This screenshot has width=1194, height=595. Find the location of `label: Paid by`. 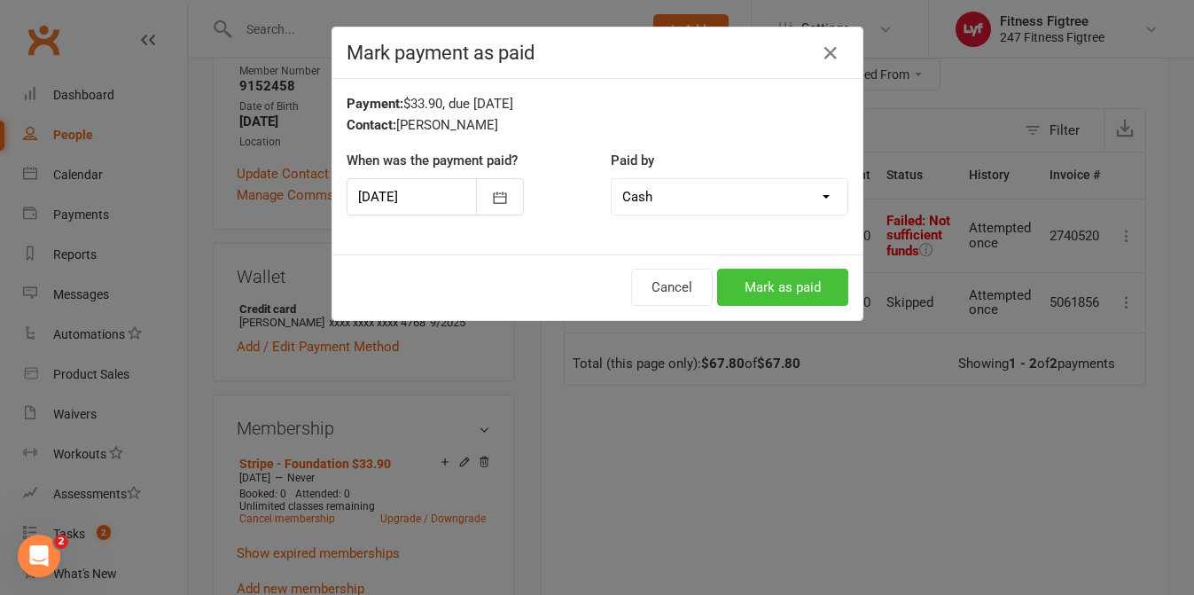

label: Paid by is located at coordinates (632, 160).